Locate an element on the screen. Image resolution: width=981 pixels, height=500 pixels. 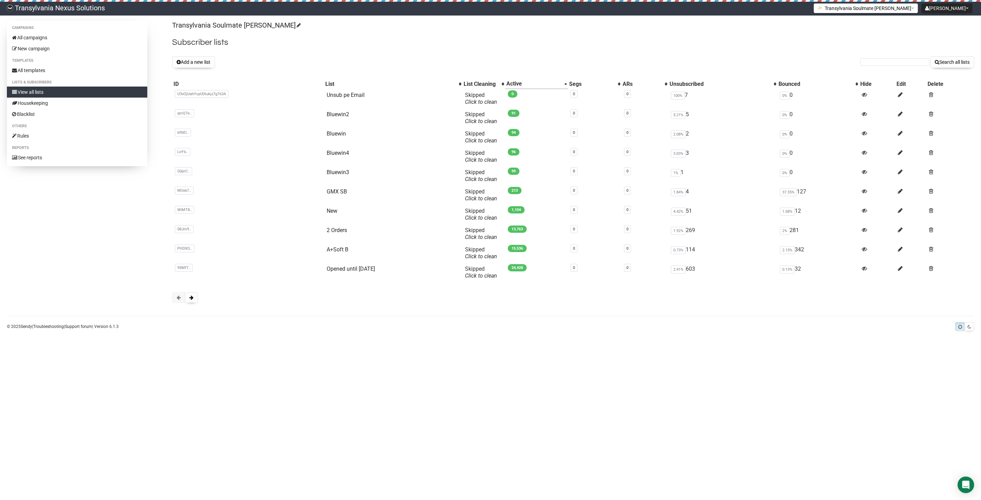
a: New is located at coordinates (332, 211).